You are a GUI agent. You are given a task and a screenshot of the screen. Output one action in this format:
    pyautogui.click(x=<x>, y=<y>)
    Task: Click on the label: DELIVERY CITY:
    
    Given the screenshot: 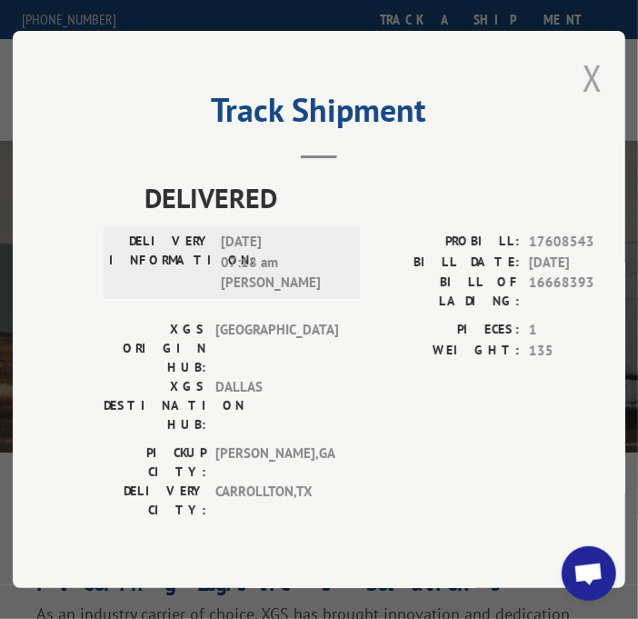 What is the action you would take?
    pyautogui.click(x=155, y=501)
    